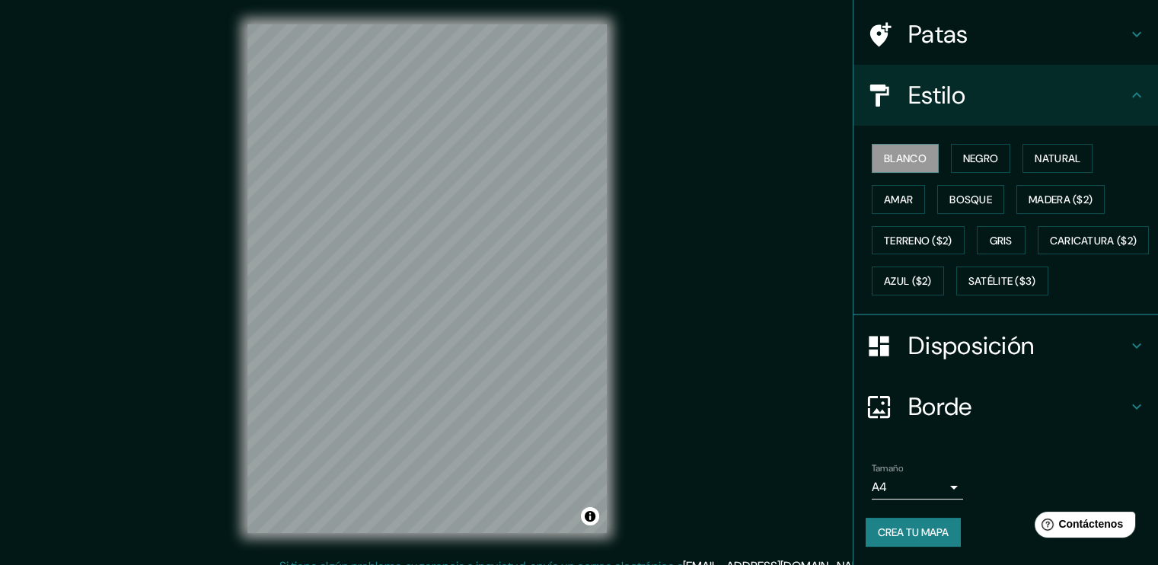  What do you see at coordinates (68, 18) in the screenshot?
I see `font: Contáctenos` at bounding box center [68, 18].